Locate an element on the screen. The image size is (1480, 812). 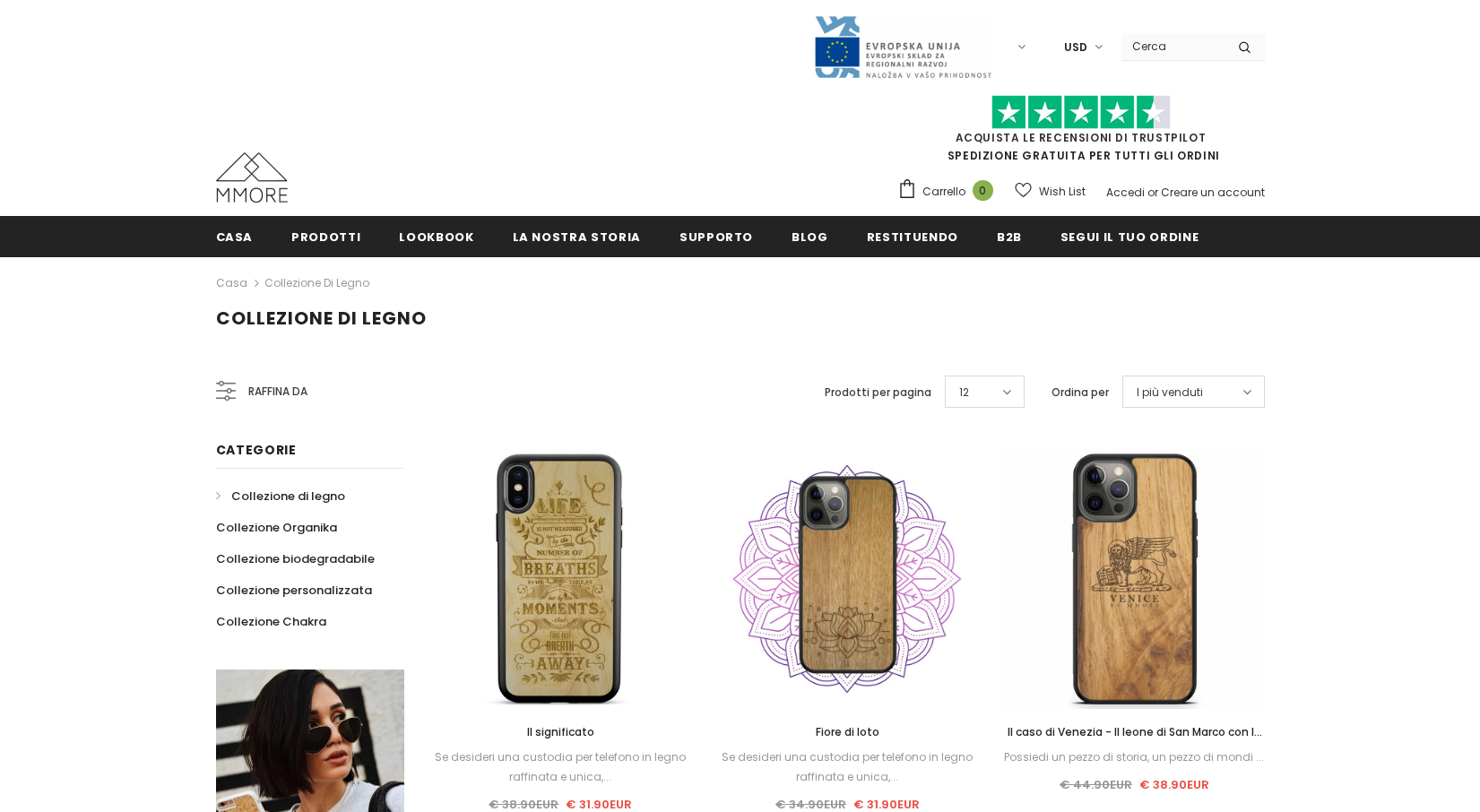
img: Casi MMORE is located at coordinates (252, 178).